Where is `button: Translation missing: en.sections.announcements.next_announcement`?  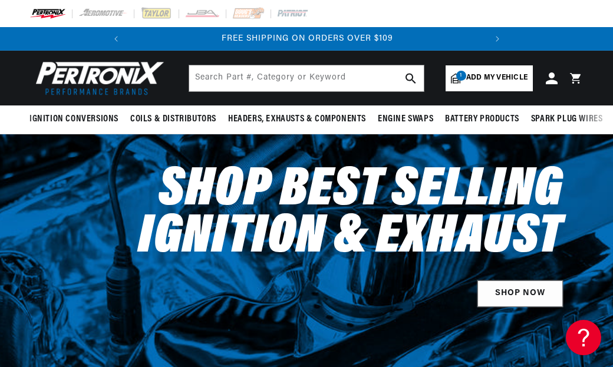
button: Translation missing: en.sections.announcements.next_announcement is located at coordinates (497, 39).